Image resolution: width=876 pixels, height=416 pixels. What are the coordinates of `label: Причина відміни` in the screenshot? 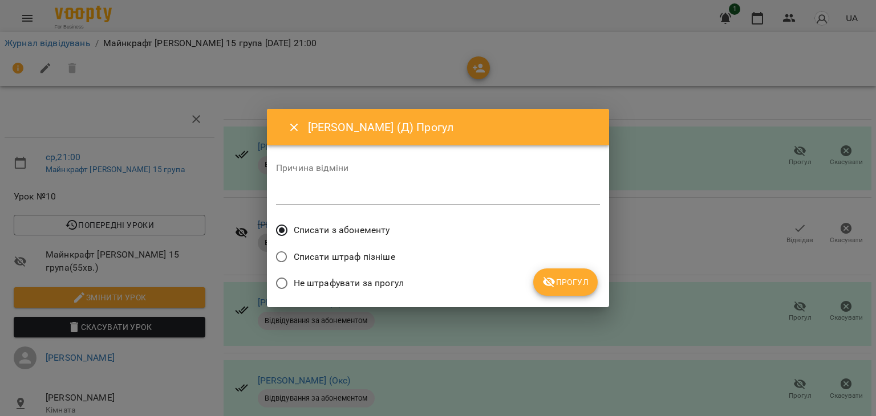 It's located at (438, 168).